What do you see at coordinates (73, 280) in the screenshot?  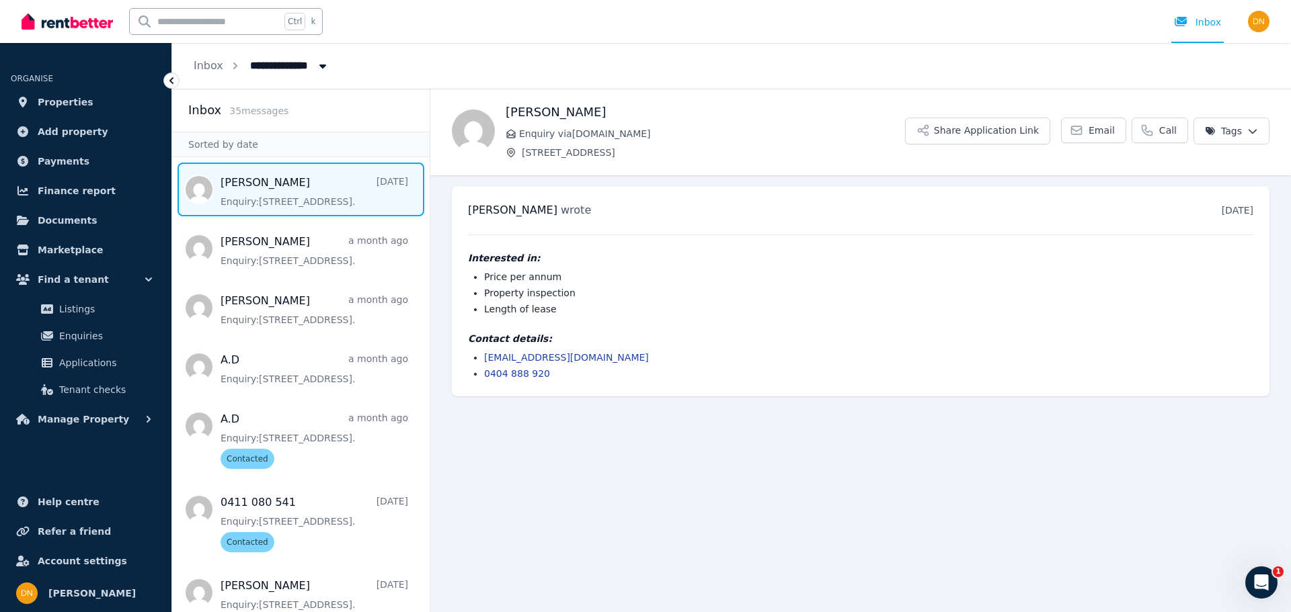 I see `span: Find a tenant` at bounding box center [73, 280].